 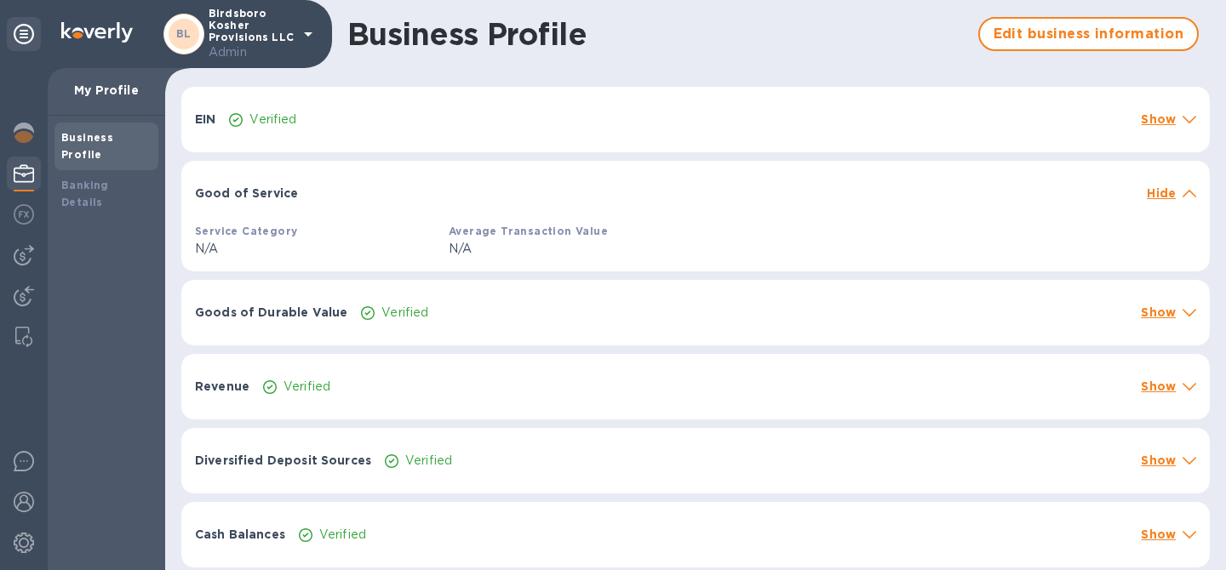 What do you see at coordinates (695, 461) in the screenshot?
I see `div: Diversified Deposit SourcesVerifiedShow` at bounding box center [695, 461].